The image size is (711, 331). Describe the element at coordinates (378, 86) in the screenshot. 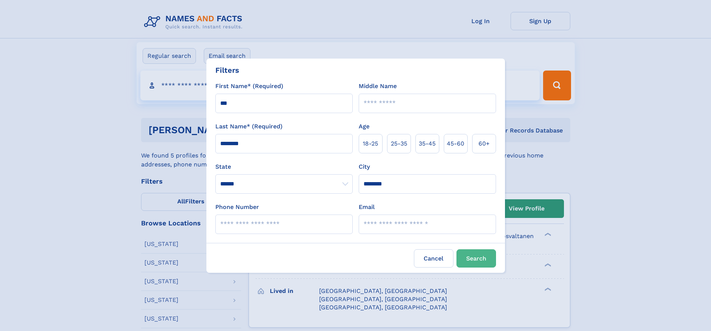

I see `label: Middle Name` at that location.